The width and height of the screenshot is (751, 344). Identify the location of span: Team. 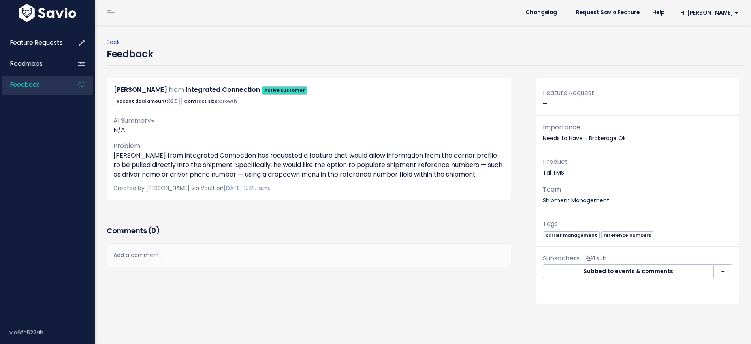
(552, 189).